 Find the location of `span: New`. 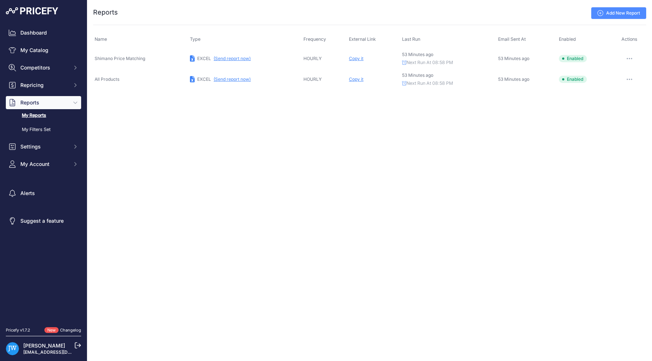

span: New is located at coordinates (51, 330).